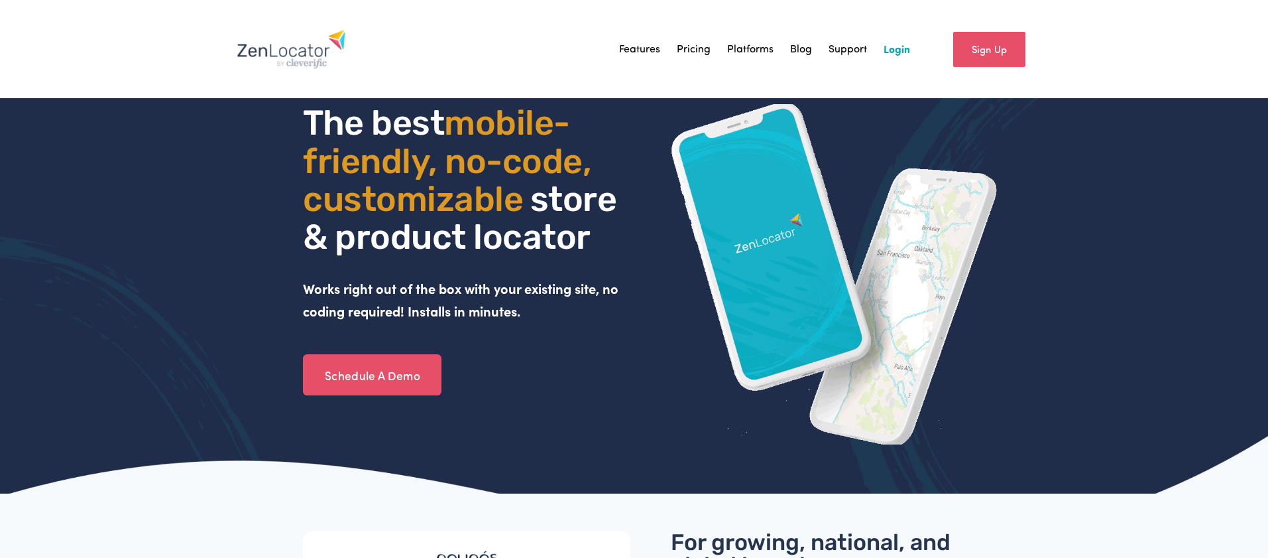  What do you see at coordinates (291, 49) in the screenshot?
I see `img: Zenlocator` at bounding box center [291, 49].